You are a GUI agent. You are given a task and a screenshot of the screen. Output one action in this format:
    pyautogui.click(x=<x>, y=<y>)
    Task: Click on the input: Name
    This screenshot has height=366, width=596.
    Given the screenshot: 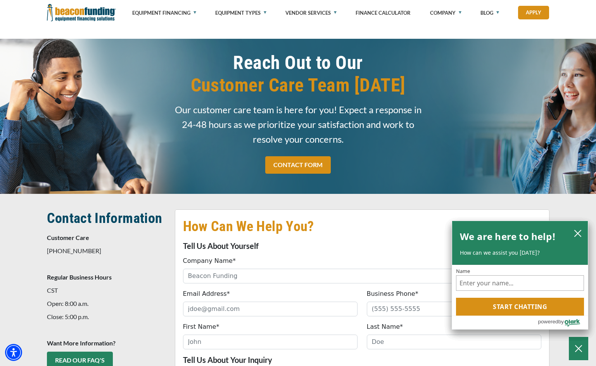 What is the action you would take?
    pyautogui.click(x=520, y=283)
    